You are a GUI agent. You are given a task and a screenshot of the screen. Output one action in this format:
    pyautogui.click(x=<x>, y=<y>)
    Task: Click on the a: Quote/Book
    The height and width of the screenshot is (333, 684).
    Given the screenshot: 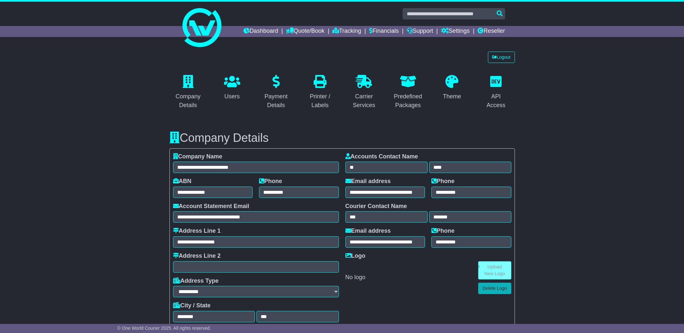 What is the action you would take?
    pyautogui.click(x=305, y=31)
    